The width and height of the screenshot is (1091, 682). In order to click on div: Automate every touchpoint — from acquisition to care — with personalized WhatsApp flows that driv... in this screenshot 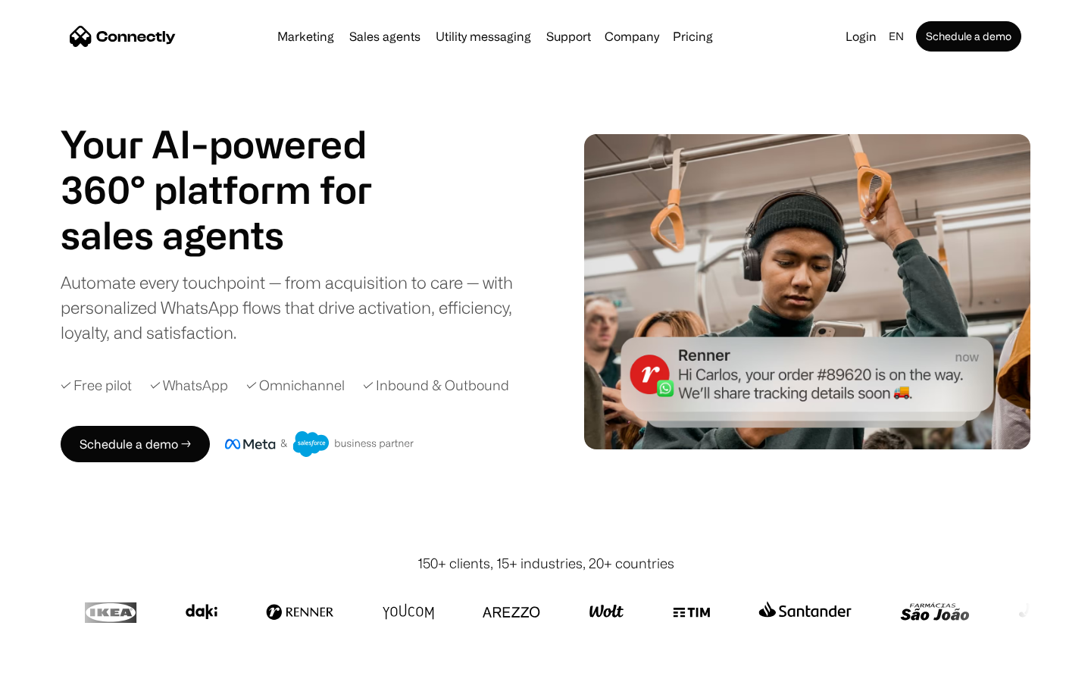, I will do `click(299, 307)`.